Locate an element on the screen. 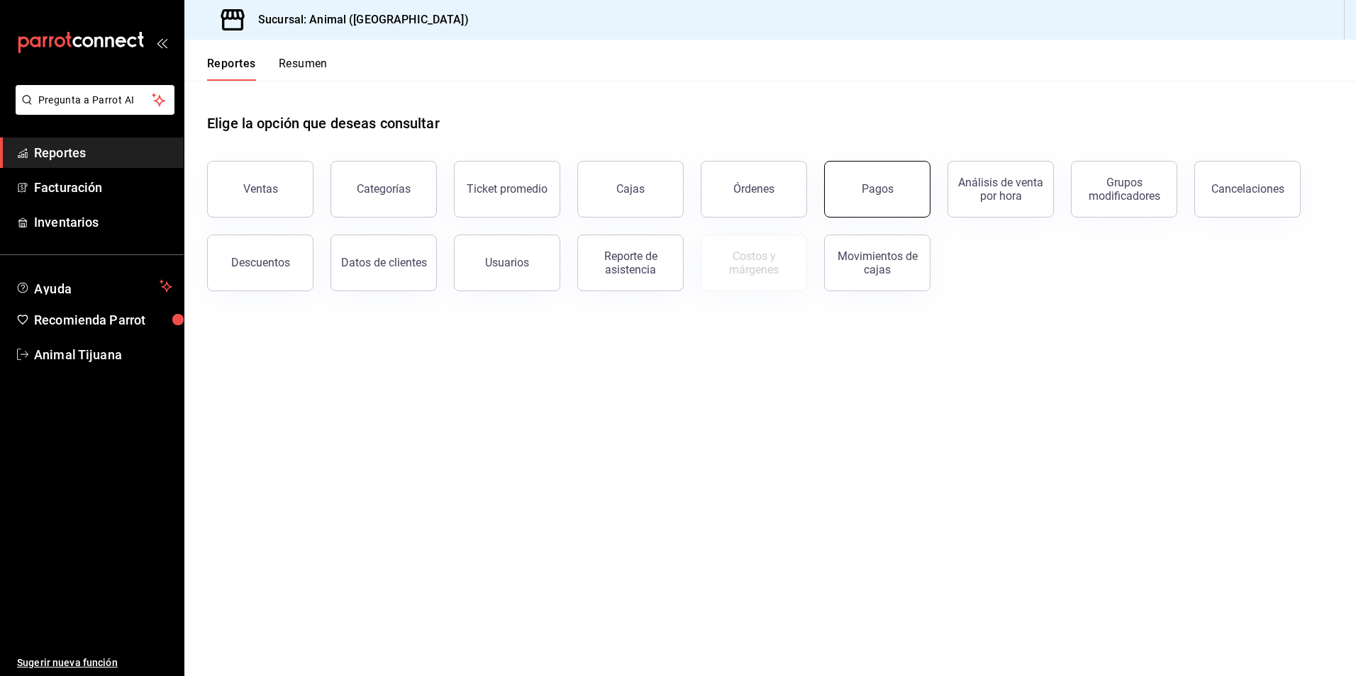  button: Categorías is located at coordinates (384, 189).